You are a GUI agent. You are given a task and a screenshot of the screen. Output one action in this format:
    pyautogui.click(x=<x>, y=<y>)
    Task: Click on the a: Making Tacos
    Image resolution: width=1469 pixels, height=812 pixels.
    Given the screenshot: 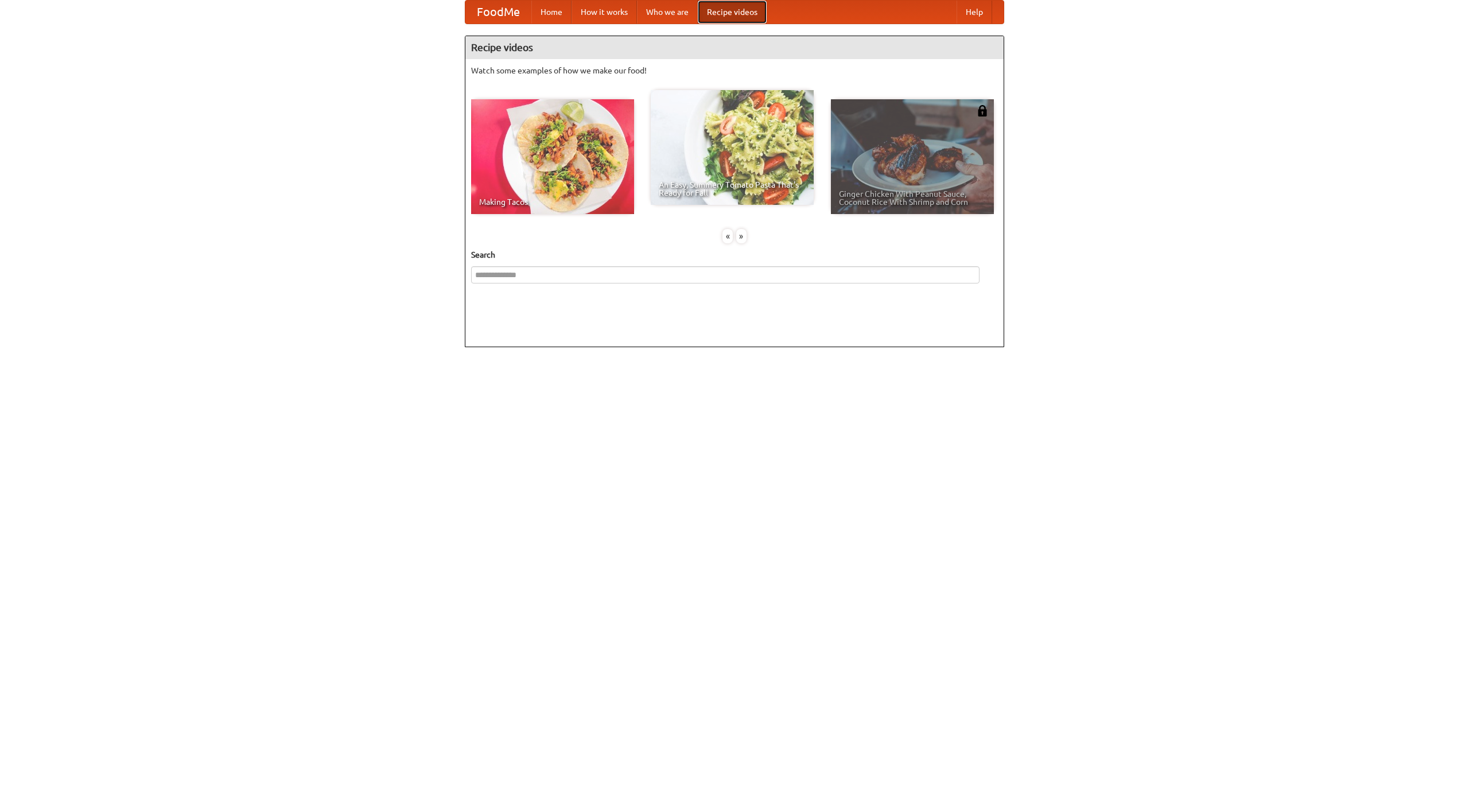 What is the action you would take?
    pyautogui.click(x=553, y=157)
    